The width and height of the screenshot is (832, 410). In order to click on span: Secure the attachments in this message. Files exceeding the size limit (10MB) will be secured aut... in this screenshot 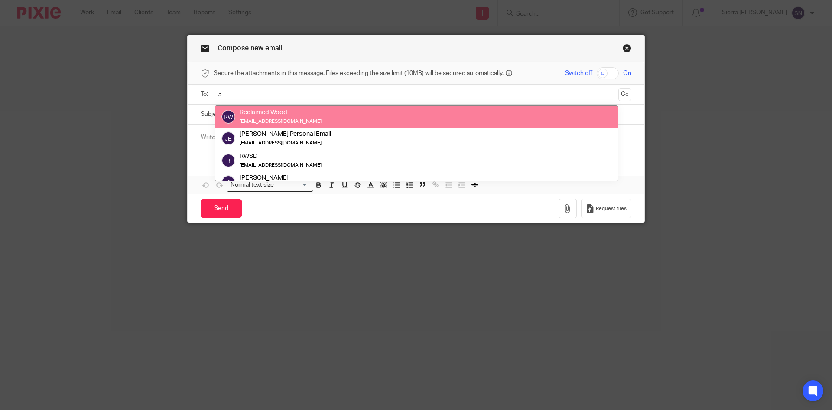, I will do `click(359, 73)`.